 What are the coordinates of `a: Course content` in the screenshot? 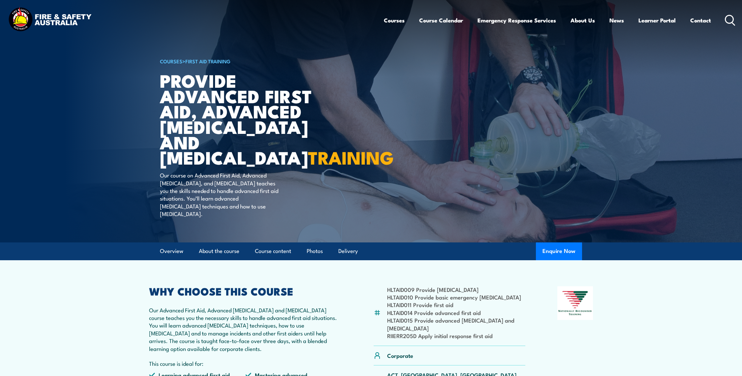 It's located at (273, 251).